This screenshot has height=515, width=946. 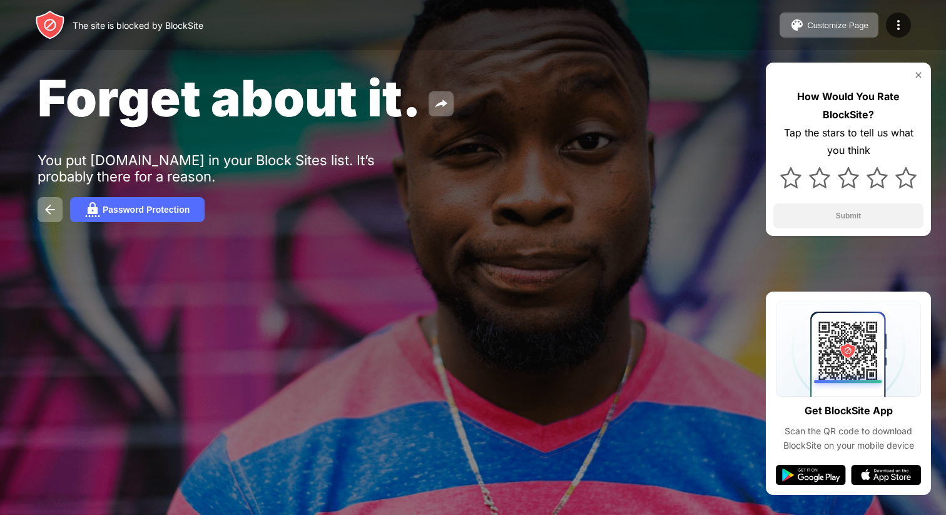 I want to click on div: Customize Page, so click(x=837, y=25).